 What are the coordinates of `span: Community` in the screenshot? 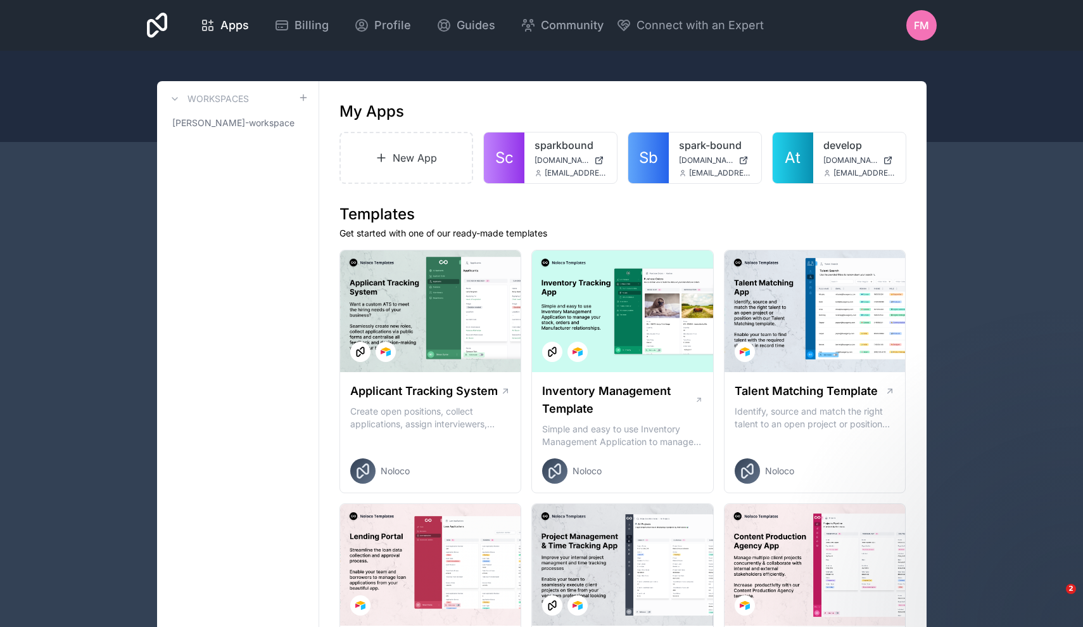 It's located at (572, 25).